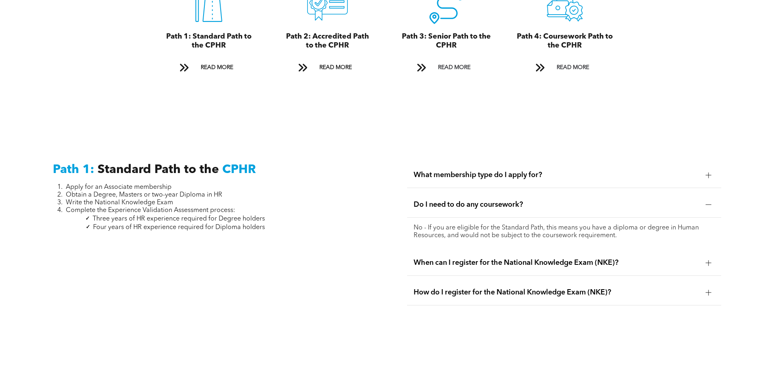 The image size is (774, 370). Describe the element at coordinates (158, 170) in the screenshot. I see `span: Standard Path to the` at that location.